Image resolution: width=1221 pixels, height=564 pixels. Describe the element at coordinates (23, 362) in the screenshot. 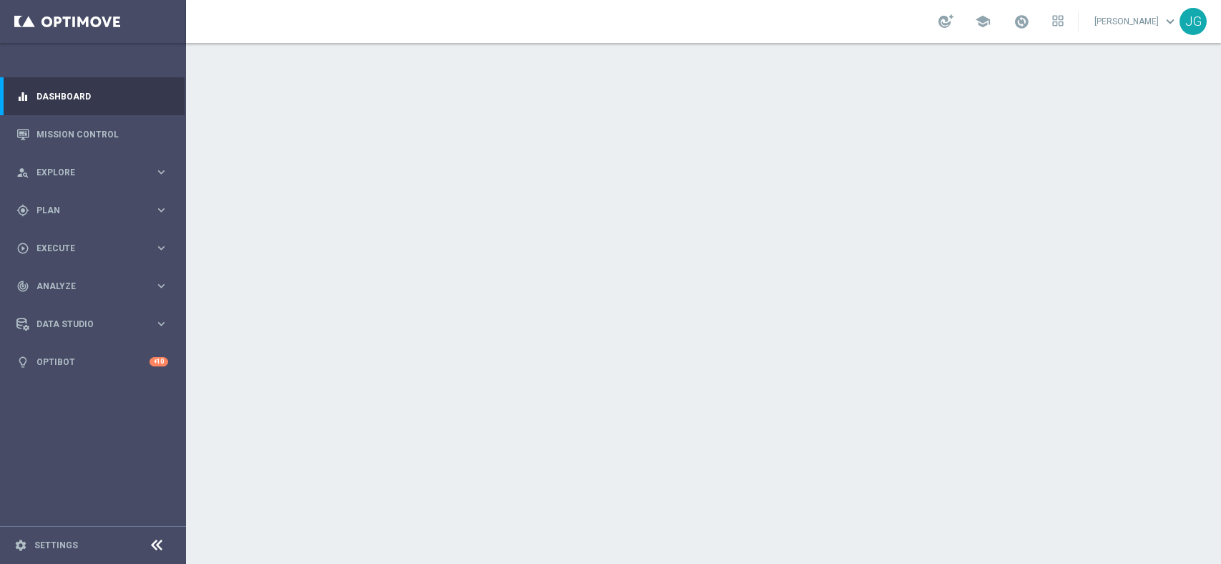

I see `i: lightbulb` at that location.